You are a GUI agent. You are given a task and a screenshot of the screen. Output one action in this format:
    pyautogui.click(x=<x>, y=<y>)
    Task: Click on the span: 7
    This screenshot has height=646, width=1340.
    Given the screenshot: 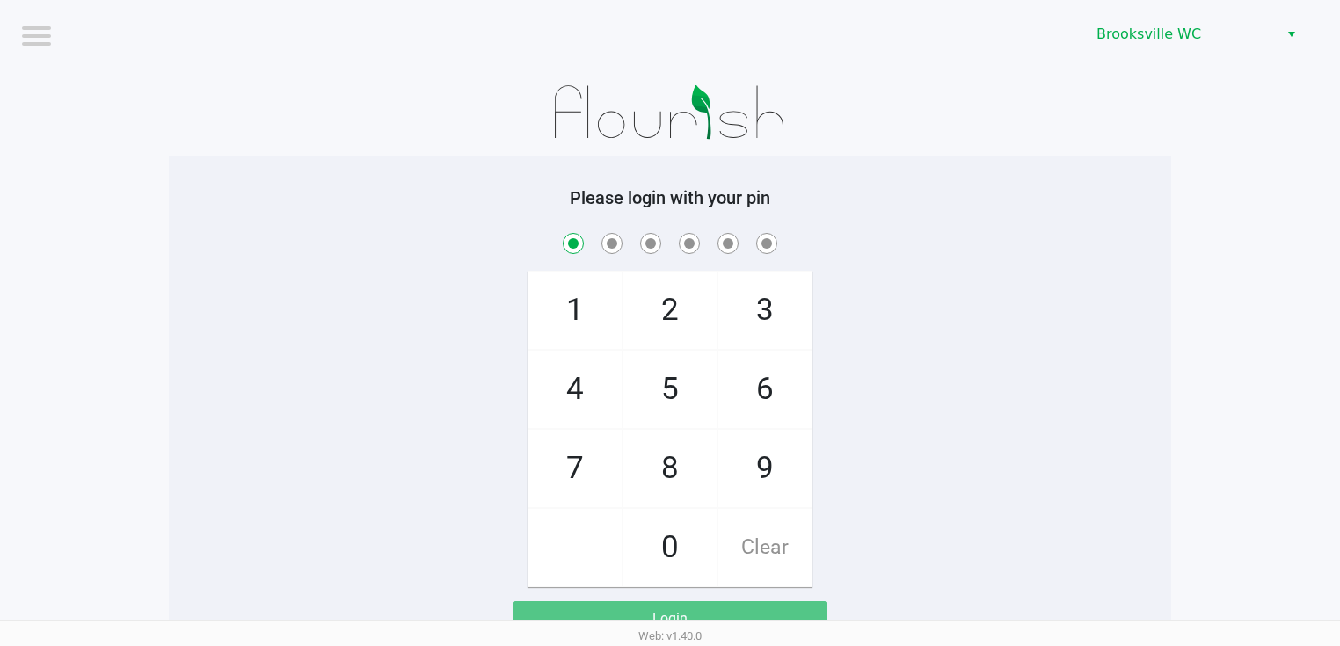 What is the action you would take?
    pyautogui.click(x=575, y=469)
    